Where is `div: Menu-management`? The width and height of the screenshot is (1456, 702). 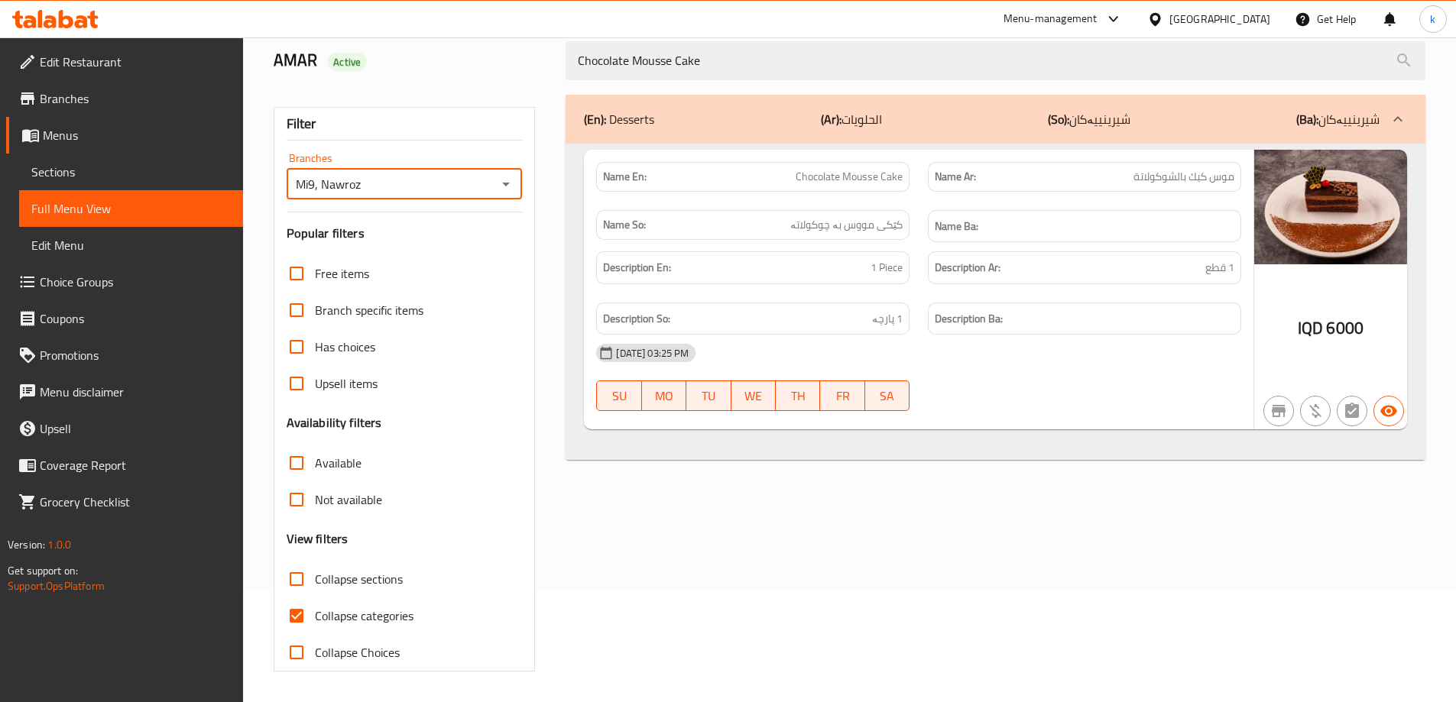
div: Menu-management is located at coordinates (1050, 19).